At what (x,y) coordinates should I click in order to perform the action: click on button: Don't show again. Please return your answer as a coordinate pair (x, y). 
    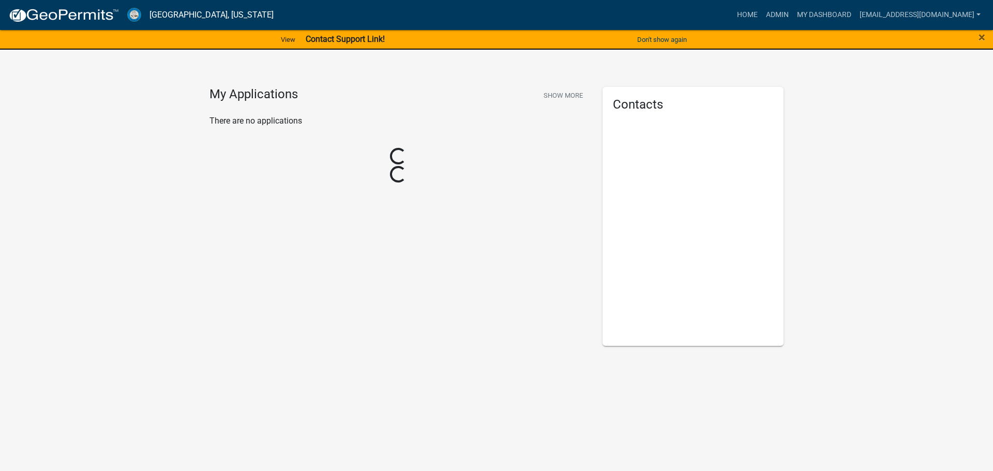
    Looking at the image, I should click on (662, 39).